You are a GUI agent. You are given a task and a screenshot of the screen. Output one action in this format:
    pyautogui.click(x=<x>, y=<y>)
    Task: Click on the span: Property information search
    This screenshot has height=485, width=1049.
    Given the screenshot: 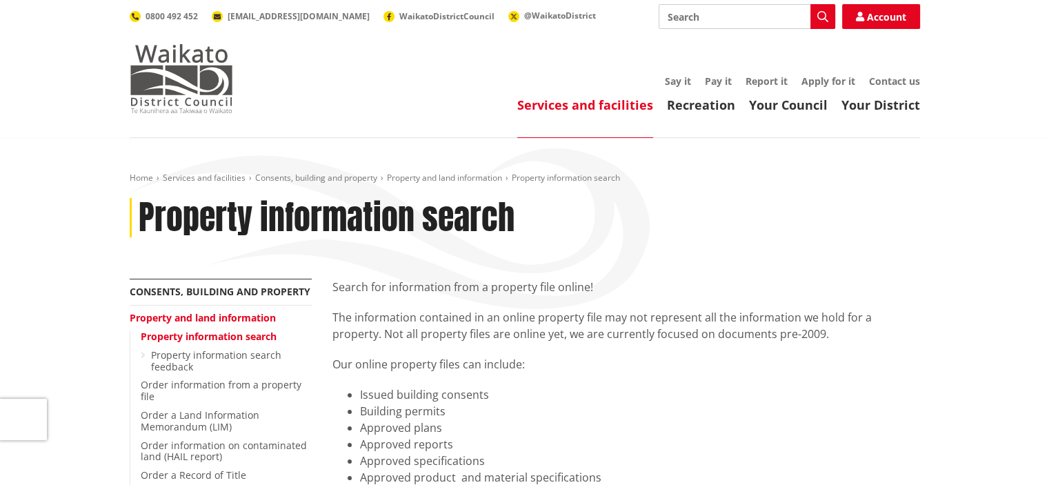 What is the action you would take?
    pyautogui.click(x=566, y=177)
    